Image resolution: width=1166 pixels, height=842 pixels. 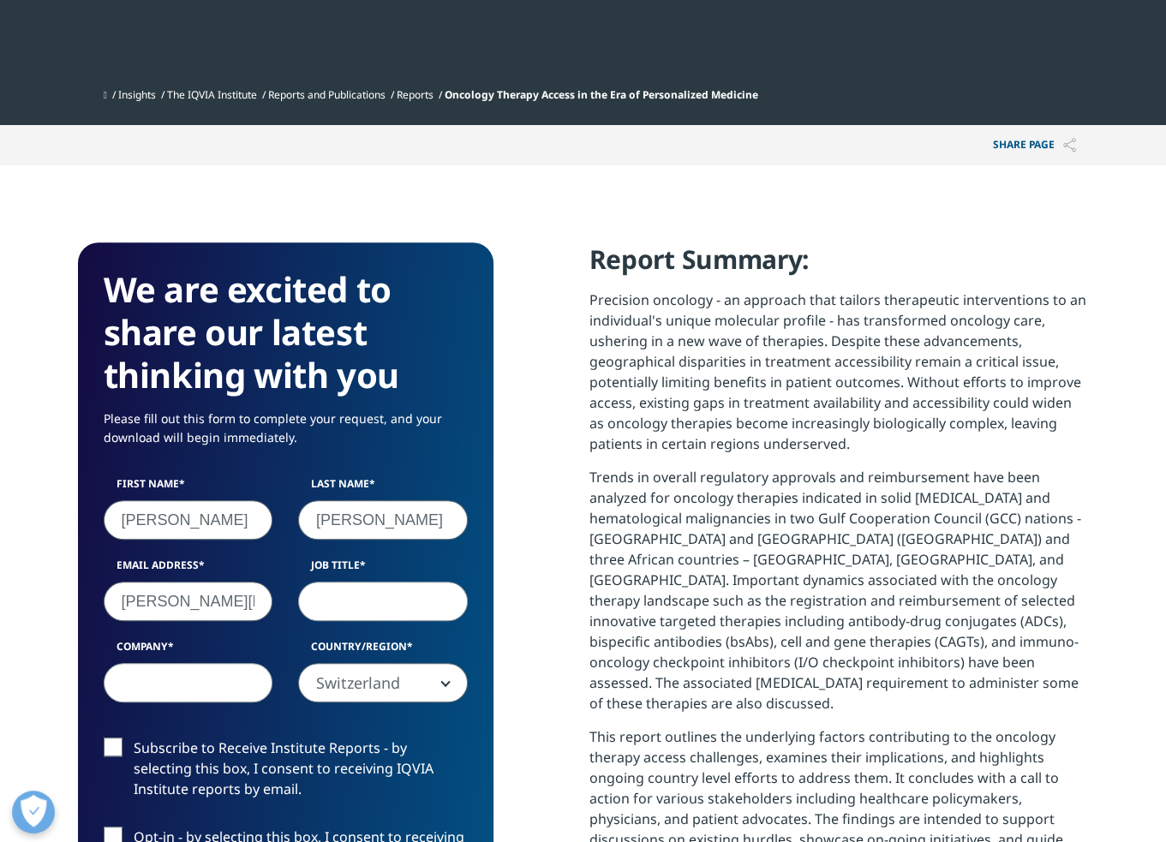 What do you see at coordinates (285, 332) in the screenshot?
I see `h3: We are excited to share our latest thinking with you` at bounding box center [285, 332].